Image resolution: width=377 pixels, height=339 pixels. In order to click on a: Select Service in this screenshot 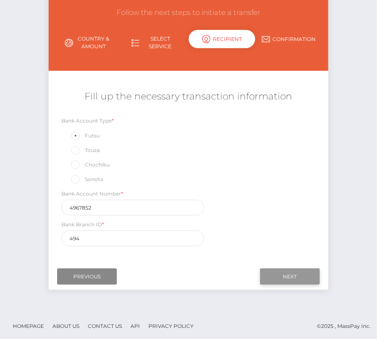, I will do `click(155, 43)`.